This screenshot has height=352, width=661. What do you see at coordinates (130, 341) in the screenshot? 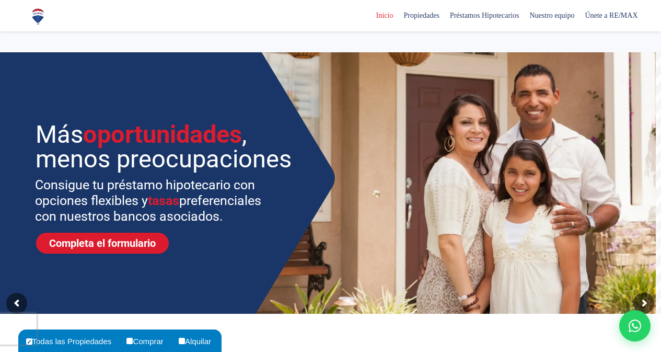
I see `input: Comprar` at bounding box center [130, 341].